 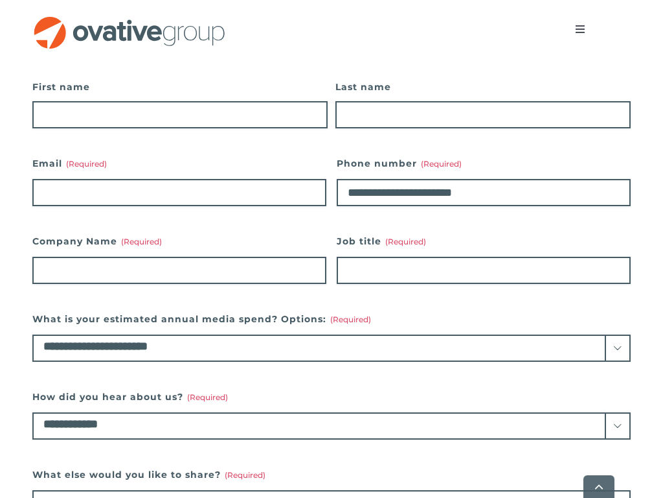 I want to click on label: Last name, so click(x=483, y=87).